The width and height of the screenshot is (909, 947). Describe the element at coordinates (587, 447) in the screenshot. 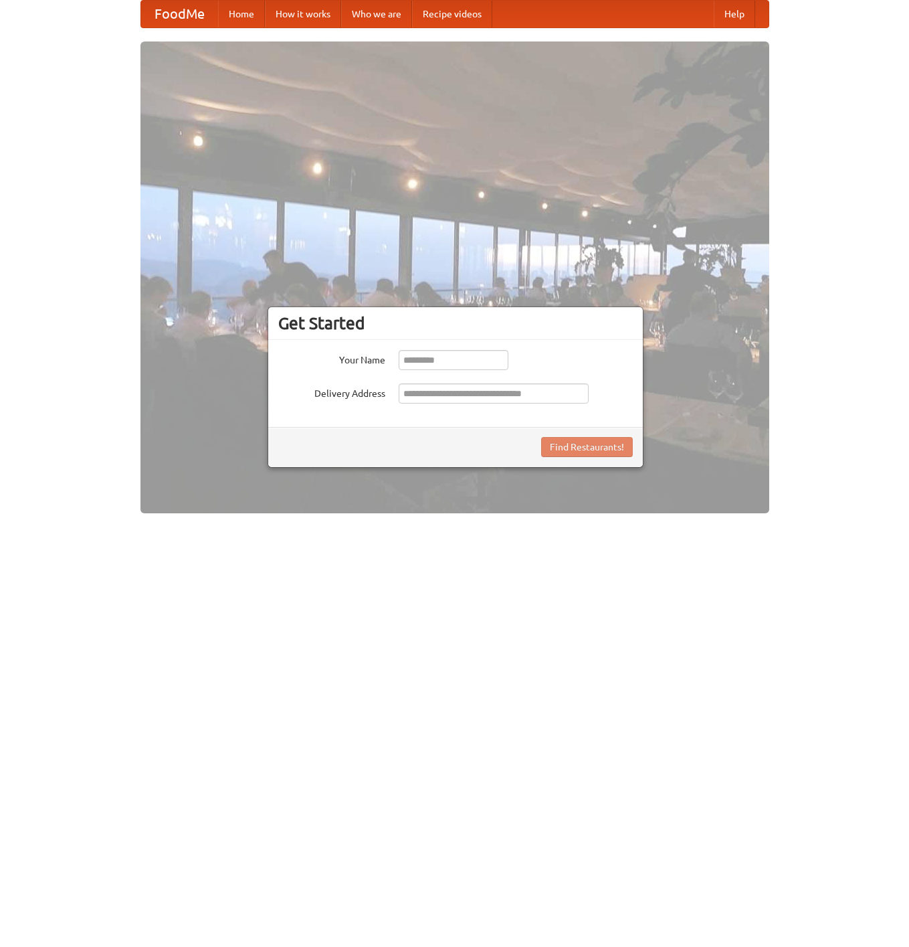

I see `button: Find Restaurants!` at that location.